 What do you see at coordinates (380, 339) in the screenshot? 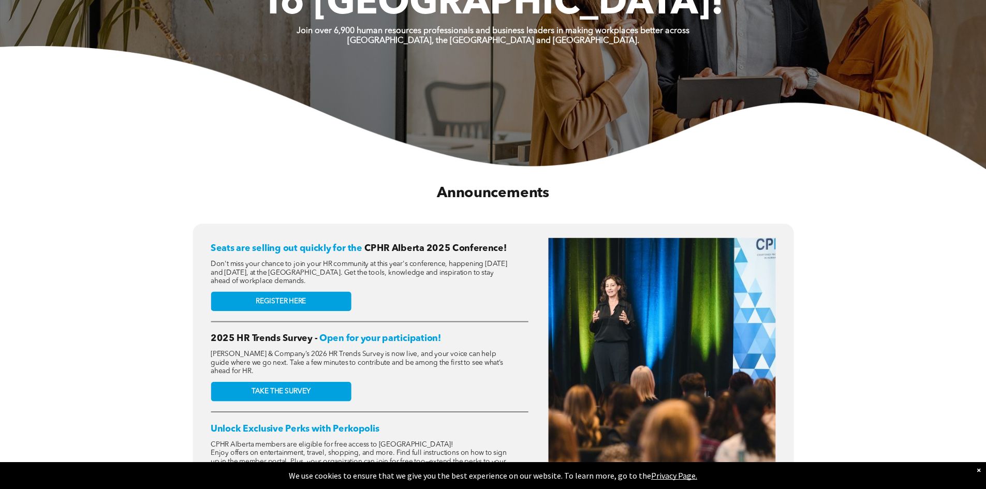
I see `span: Open for your participation!` at bounding box center [380, 339].